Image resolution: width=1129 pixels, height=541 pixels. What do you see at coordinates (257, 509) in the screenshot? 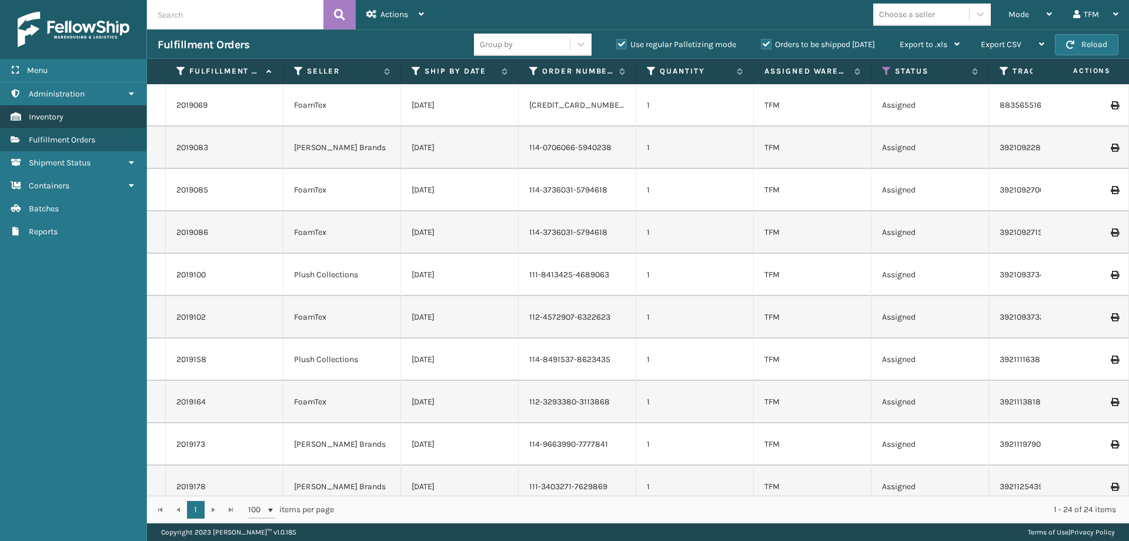
I see `span: 100` at bounding box center [257, 509].